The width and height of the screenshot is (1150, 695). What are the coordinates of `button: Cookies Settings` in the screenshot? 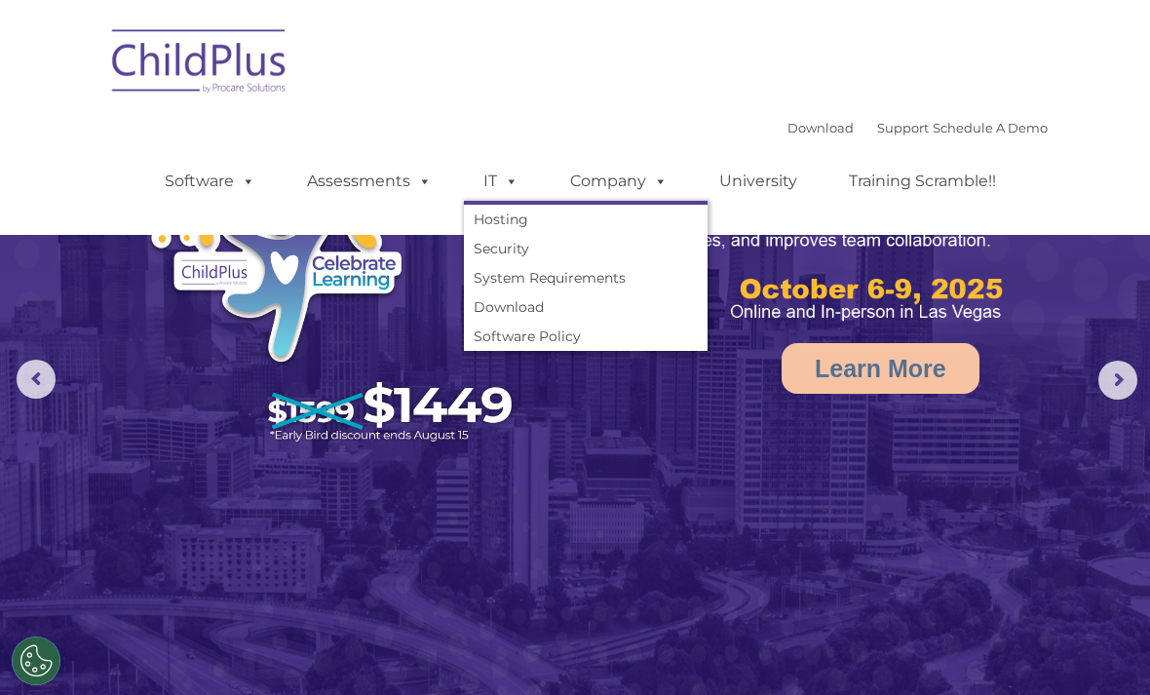 It's located at (36, 661).